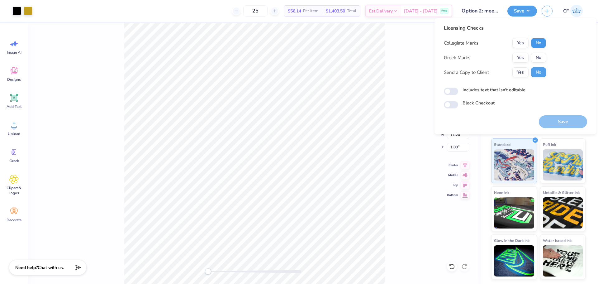  Describe the element at coordinates (51, 267) in the screenshot. I see `span: Chat with us.` at that location.